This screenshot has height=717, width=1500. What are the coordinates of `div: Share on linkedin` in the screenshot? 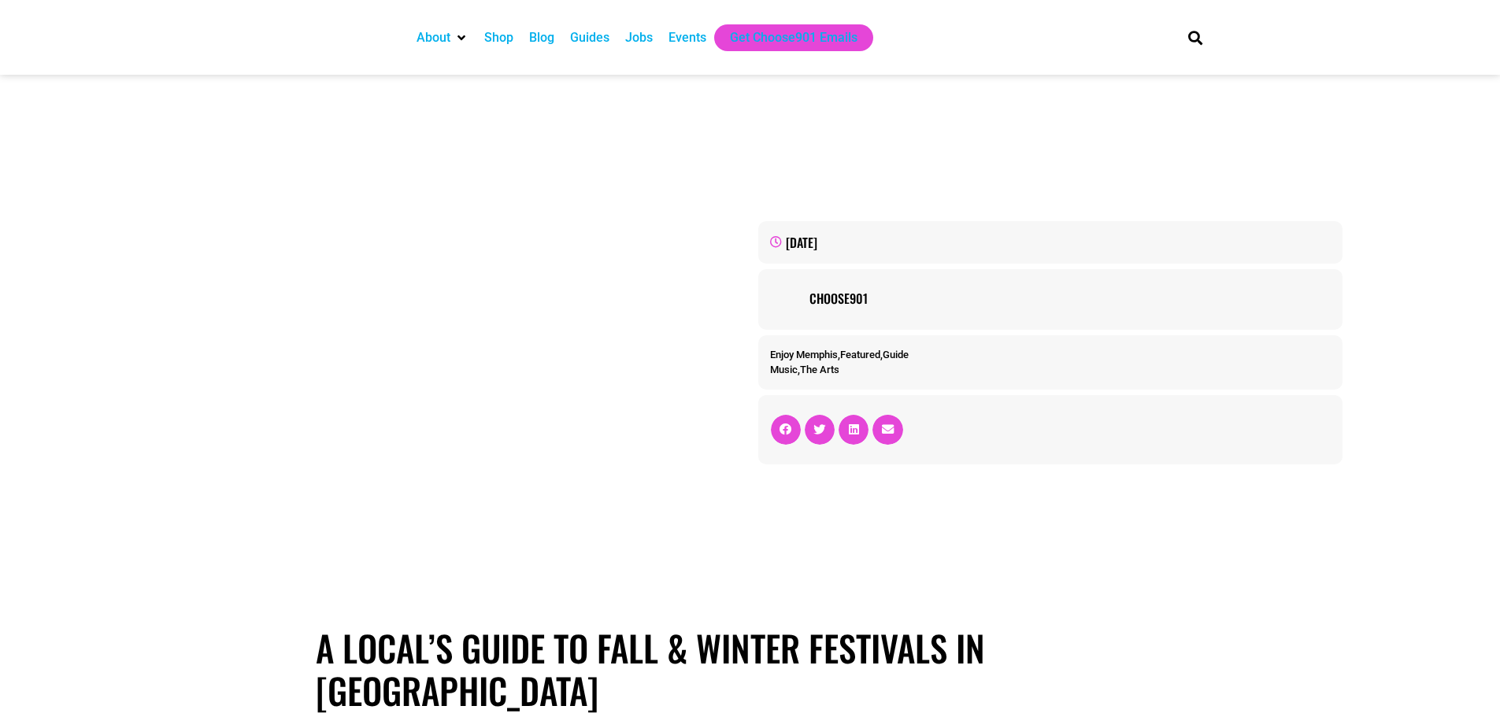 It's located at (853, 430).